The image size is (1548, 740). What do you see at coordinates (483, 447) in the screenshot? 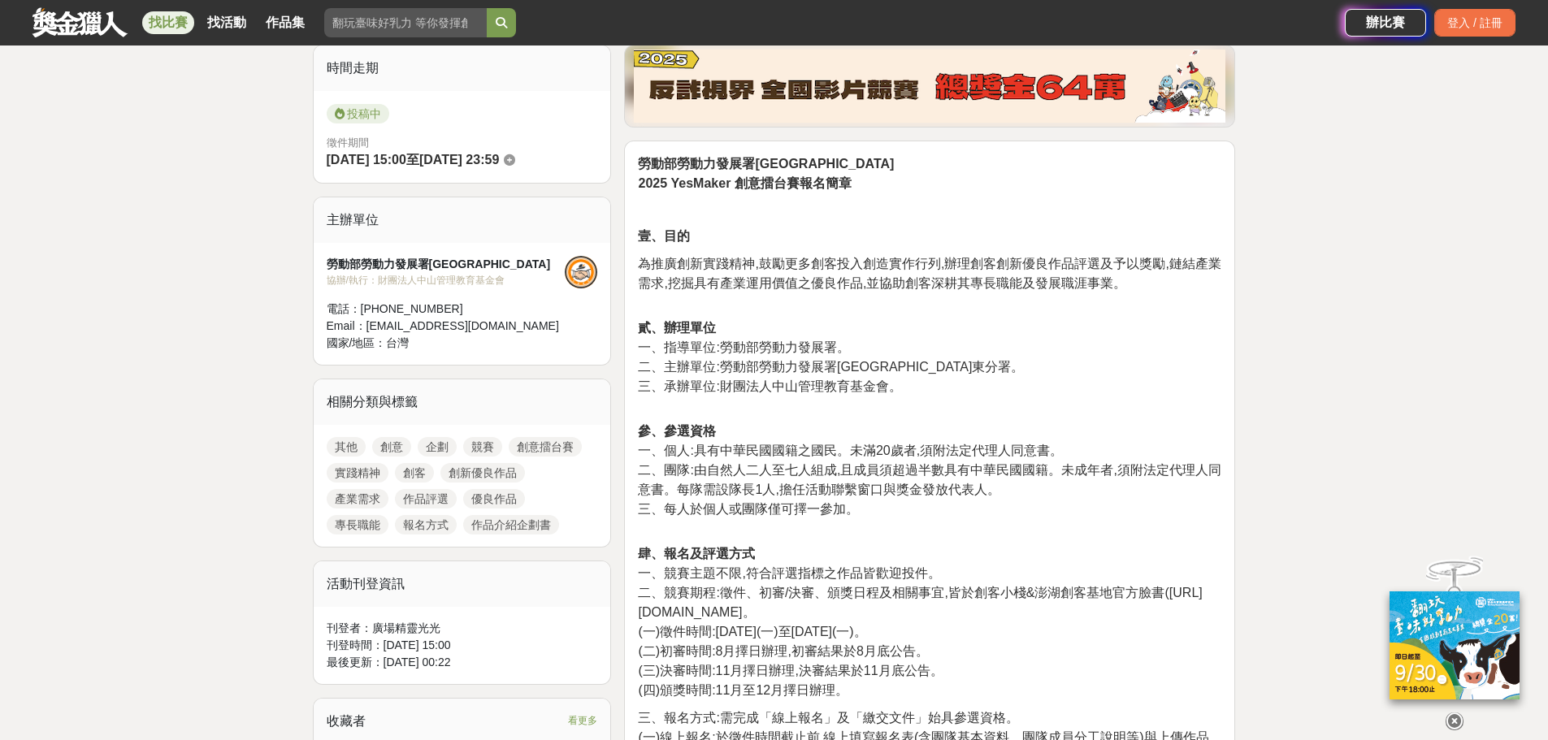
I see `a: 競賽` at bounding box center [483, 447].